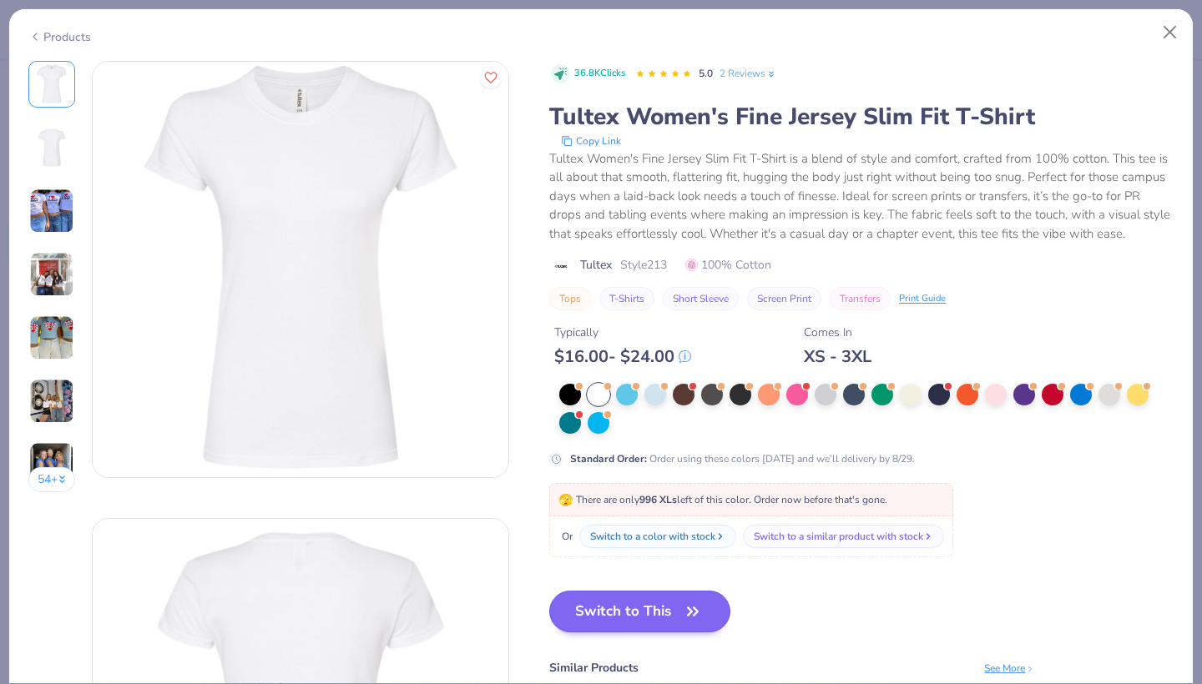  Describe the element at coordinates (644, 265) in the screenshot. I see `span: Style 213` at that location.